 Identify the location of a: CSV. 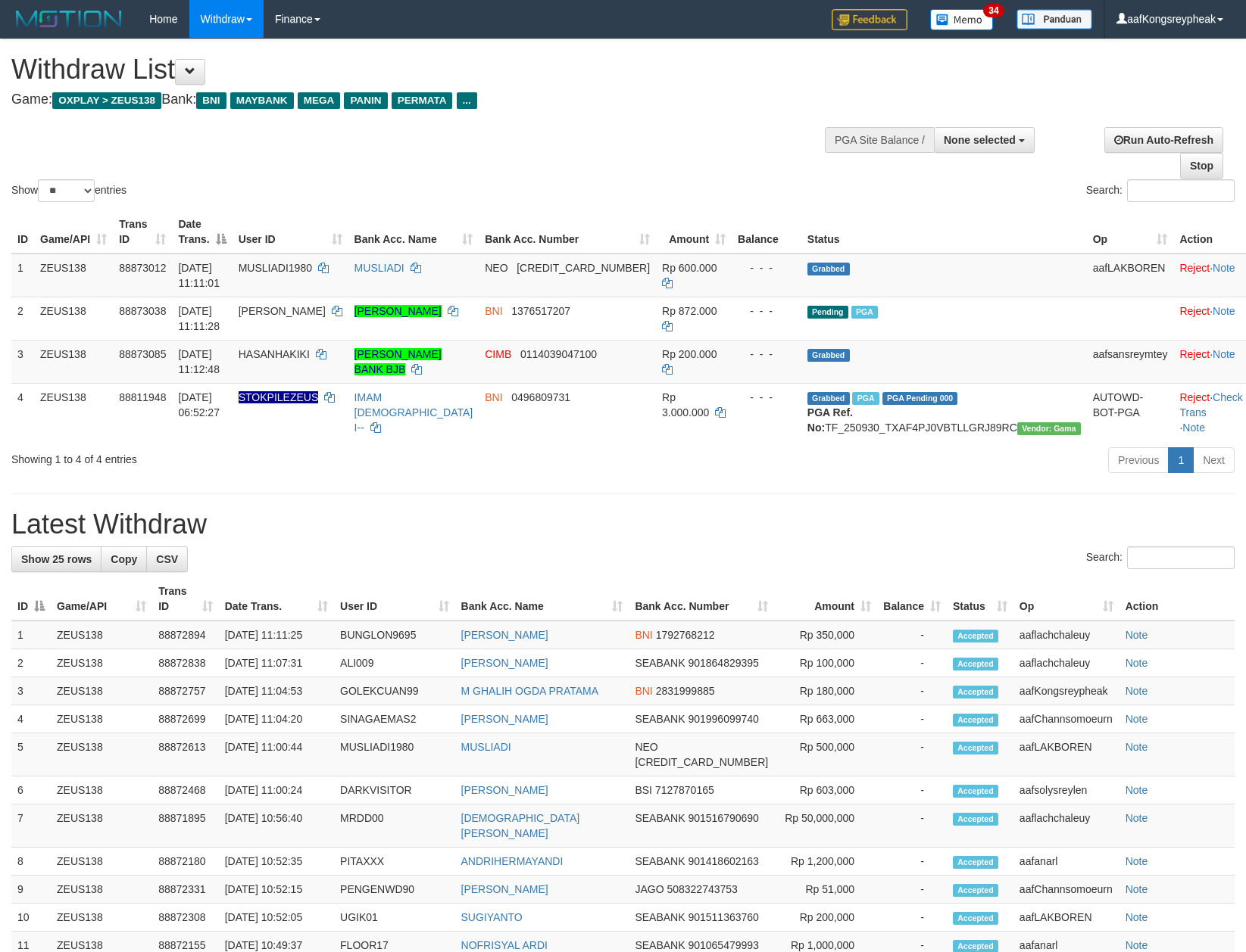
(166, 559).